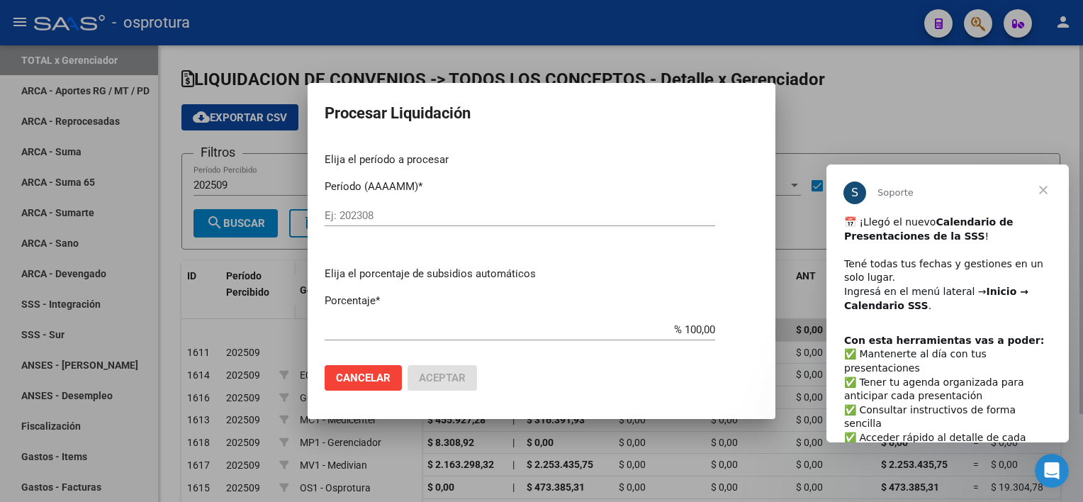 The width and height of the screenshot is (1083, 502). I want to click on b: Con esta herramientas vas a poder:, so click(118, 176).